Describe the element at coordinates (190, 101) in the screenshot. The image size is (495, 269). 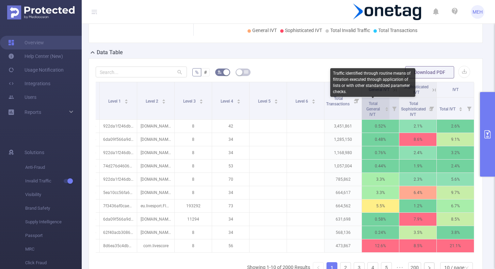
I see `span: Level 3` at that location.